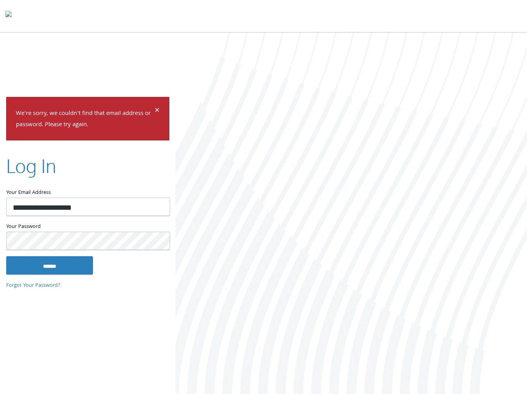 This screenshot has height=394, width=527. I want to click on img: todyl-logo-dark.svg, so click(9, 16).